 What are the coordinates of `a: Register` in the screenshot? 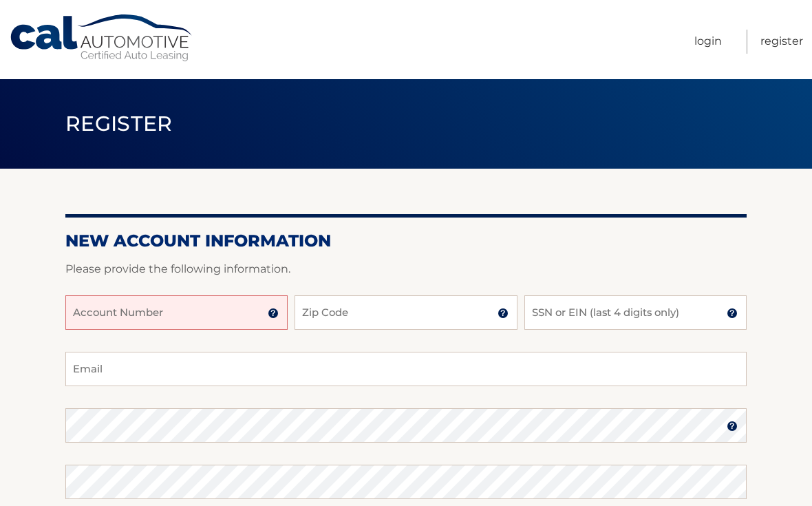 It's located at (782, 41).